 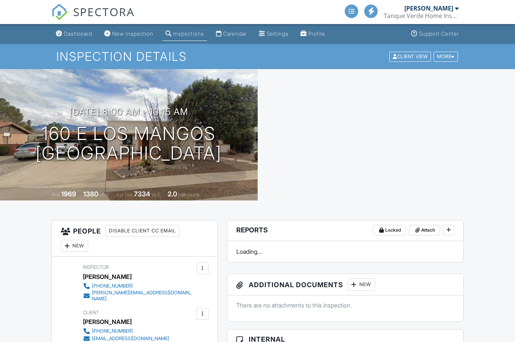 I want to click on span: Lot Size, so click(x=125, y=194).